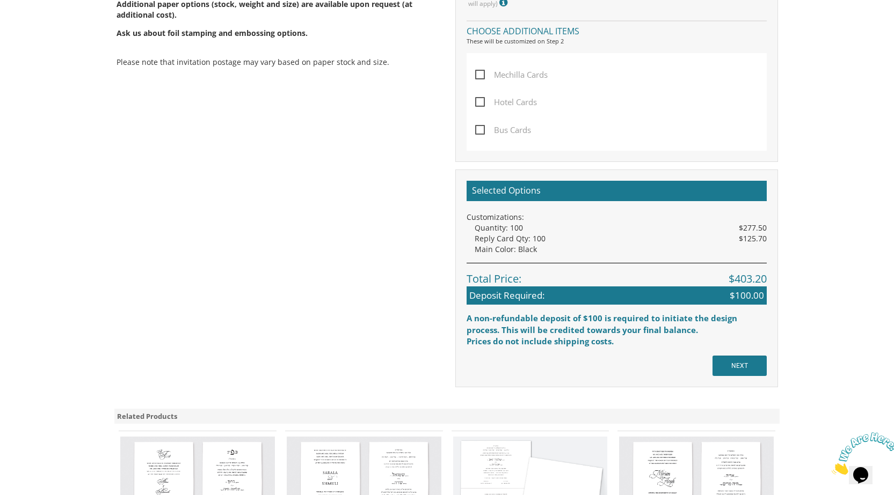 This screenshot has width=894, height=495. I want to click on div: A non-refundable deposit of $100 is required to initiate the design process. This will be credite..., so click(616, 324).